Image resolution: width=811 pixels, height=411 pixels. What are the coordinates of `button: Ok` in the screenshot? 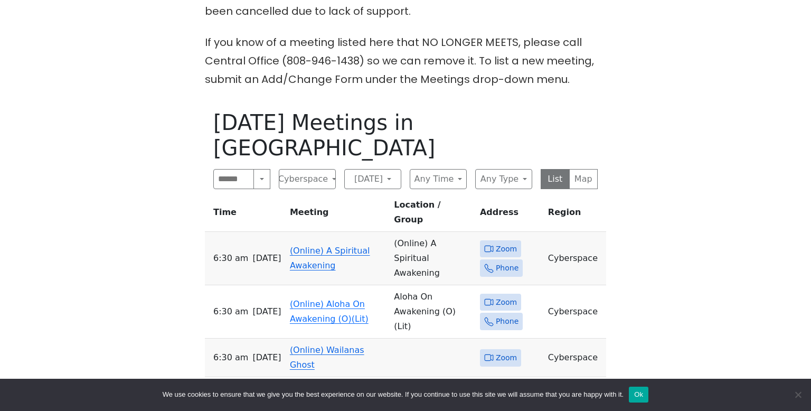 It's located at (638, 394).